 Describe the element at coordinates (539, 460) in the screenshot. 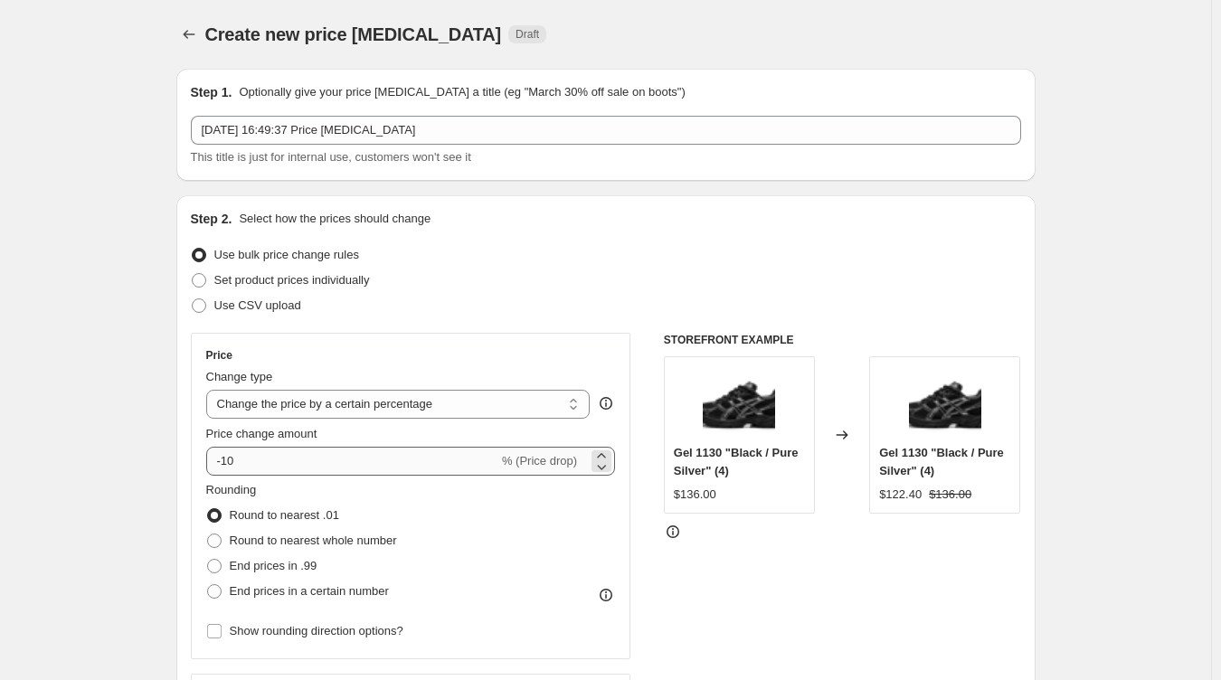

I see `span: % (Price drop)` at that location.